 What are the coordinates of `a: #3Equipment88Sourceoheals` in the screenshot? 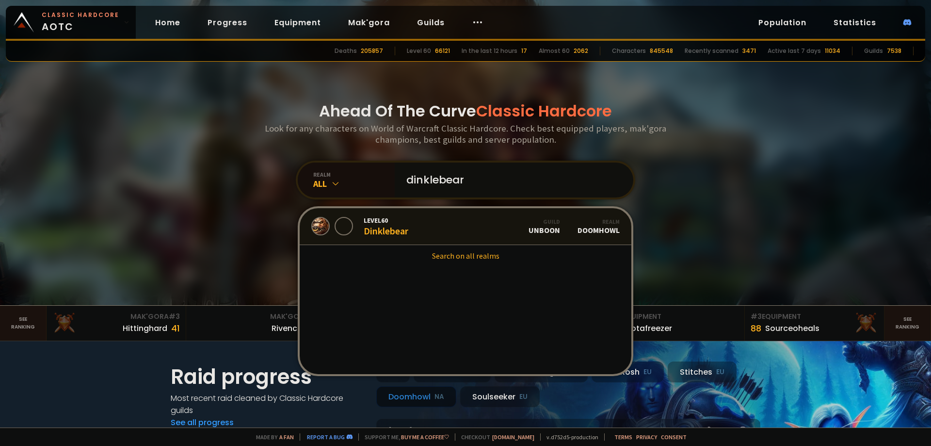 It's located at (815, 323).